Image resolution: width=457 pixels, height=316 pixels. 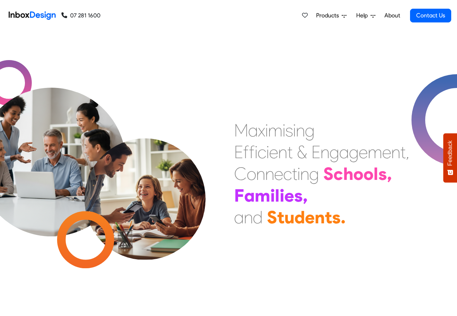 What do you see at coordinates (332, 16) in the screenshot?
I see `a: Products` at bounding box center [332, 16].